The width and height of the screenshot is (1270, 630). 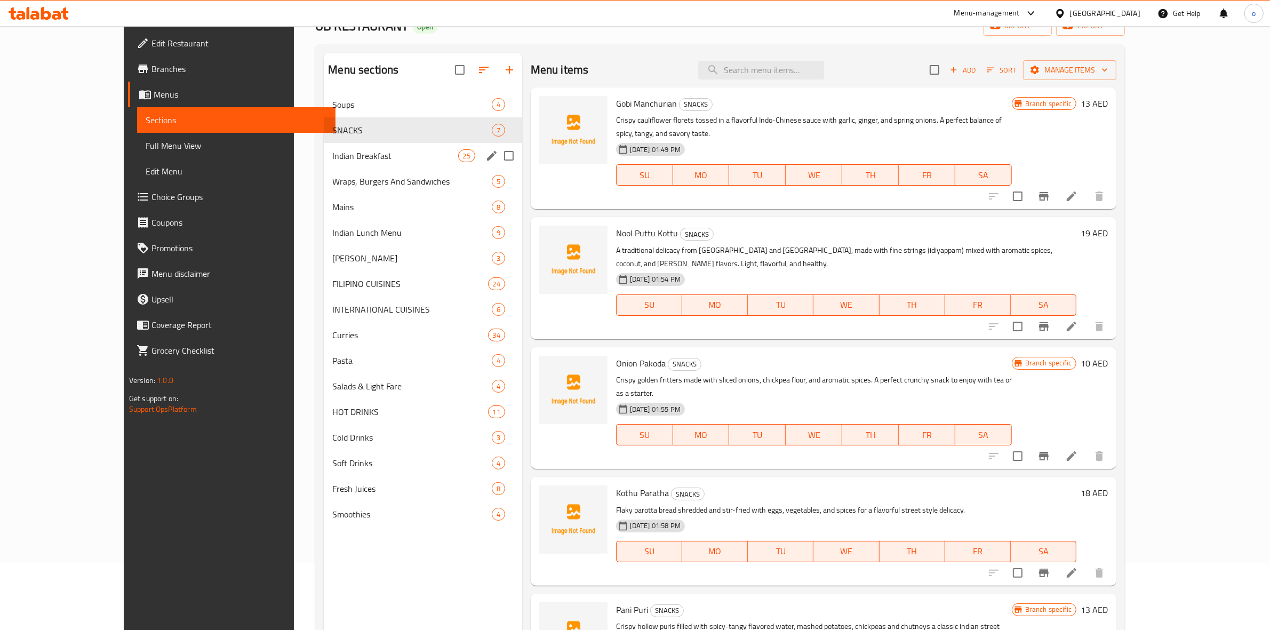 What do you see at coordinates (846, 551) in the screenshot?
I see `span: WE` at bounding box center [846, 551].